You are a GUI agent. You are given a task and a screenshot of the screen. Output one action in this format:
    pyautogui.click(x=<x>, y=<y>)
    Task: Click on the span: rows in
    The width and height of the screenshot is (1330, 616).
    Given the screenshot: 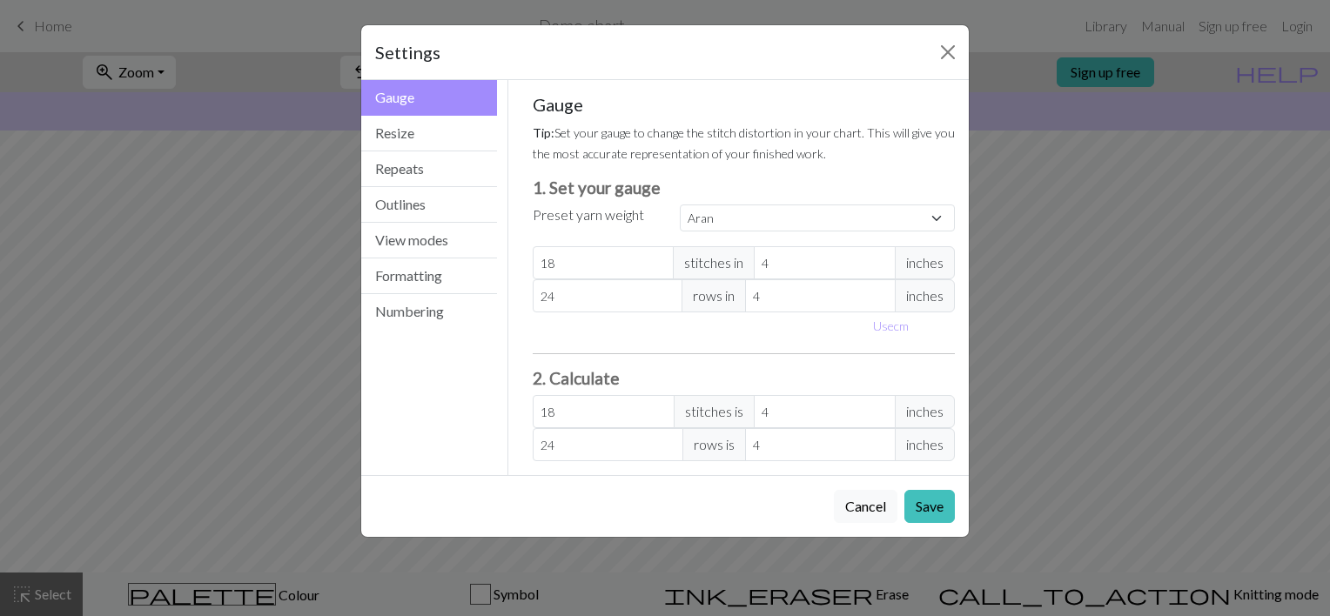 What is the action you would take?
    pyautogui.click(x=714, y=296)
    